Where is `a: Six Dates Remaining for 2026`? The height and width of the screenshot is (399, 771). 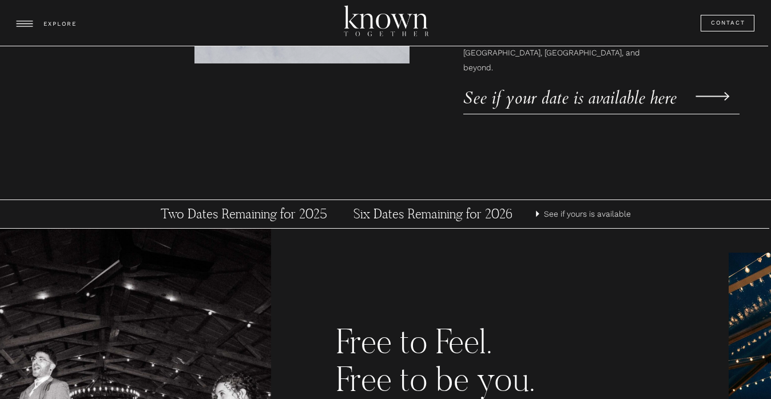 a: Six Dates Remaining for 2026 is located at coordinates (433, 214).